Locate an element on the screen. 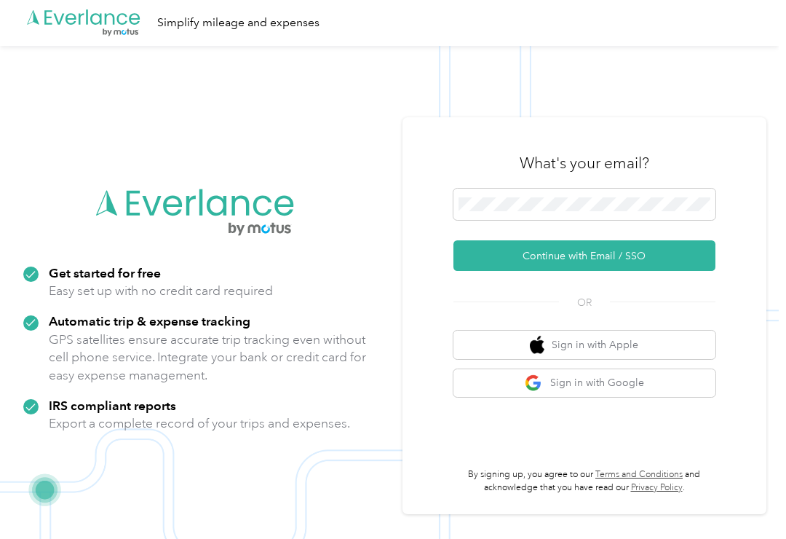  div: Simplify mileage and expenses is located at coordinates (238, 23).